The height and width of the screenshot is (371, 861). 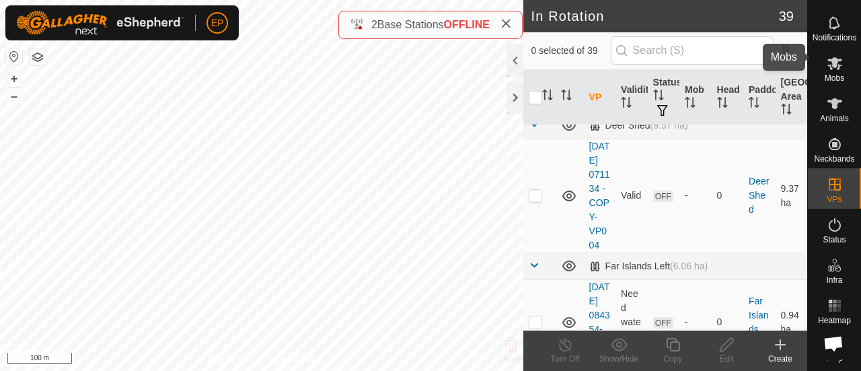 I want to click on img: Gallagher Logo, so click(x=100, y=23).